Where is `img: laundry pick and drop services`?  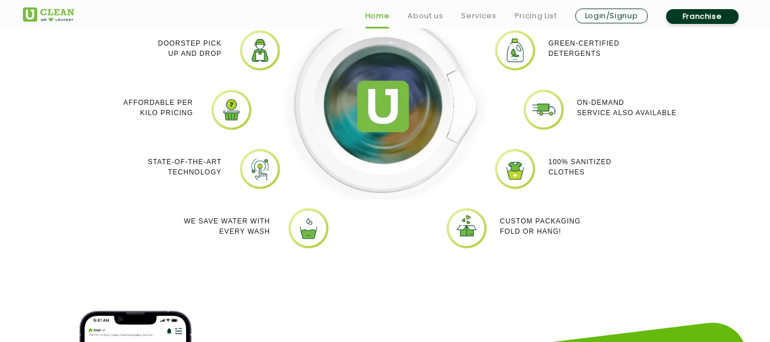
img: laundry pick and drop services is located at coordinates (231, 110).